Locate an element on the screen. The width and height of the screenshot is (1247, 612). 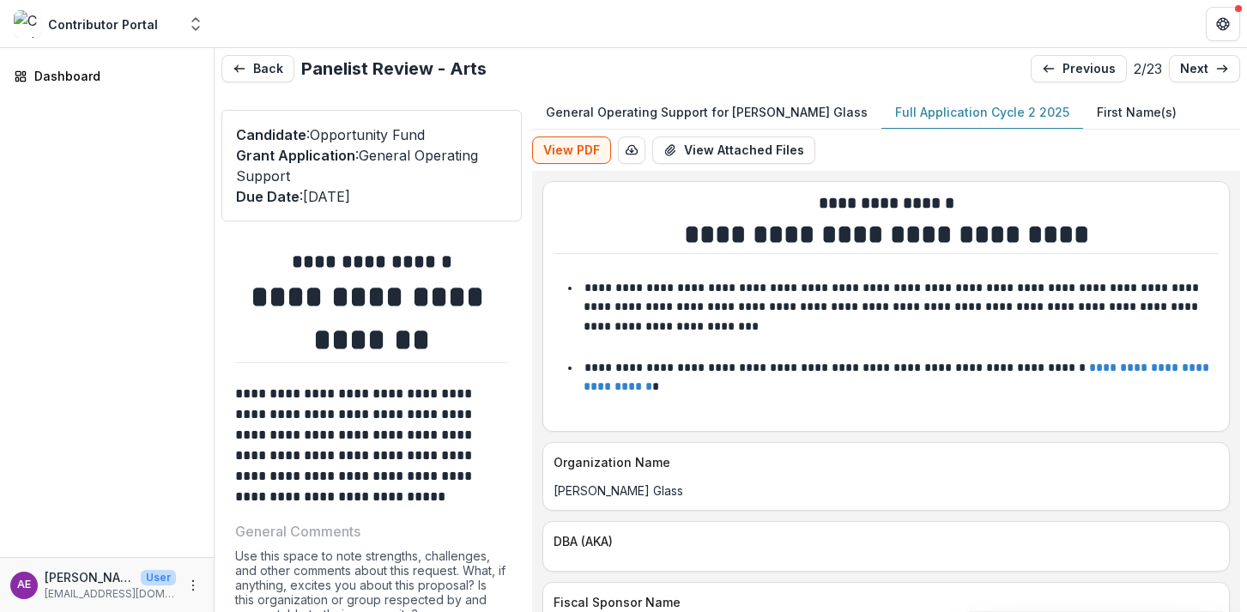
span: Grant Application is located at coordinates (295, 155).